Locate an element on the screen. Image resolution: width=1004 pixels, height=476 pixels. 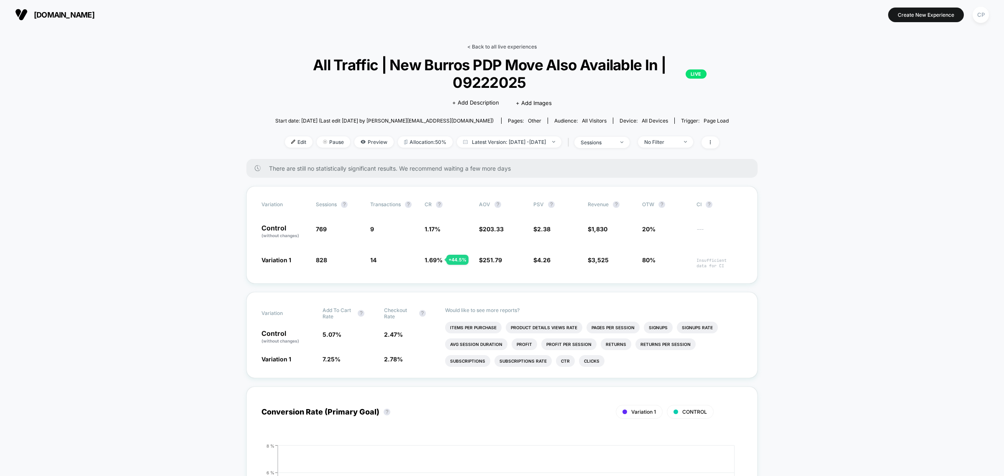
div: sessions is located at coordinates (597, 142).